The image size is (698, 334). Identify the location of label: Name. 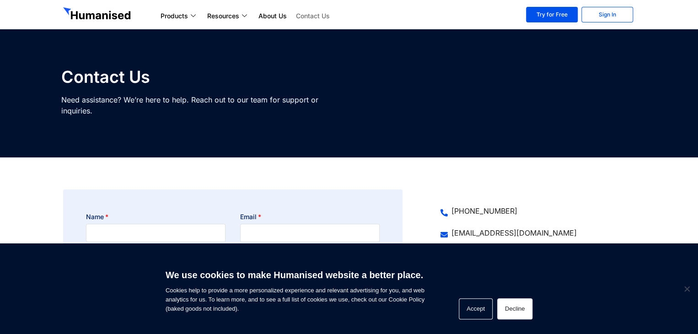
(97, 217).